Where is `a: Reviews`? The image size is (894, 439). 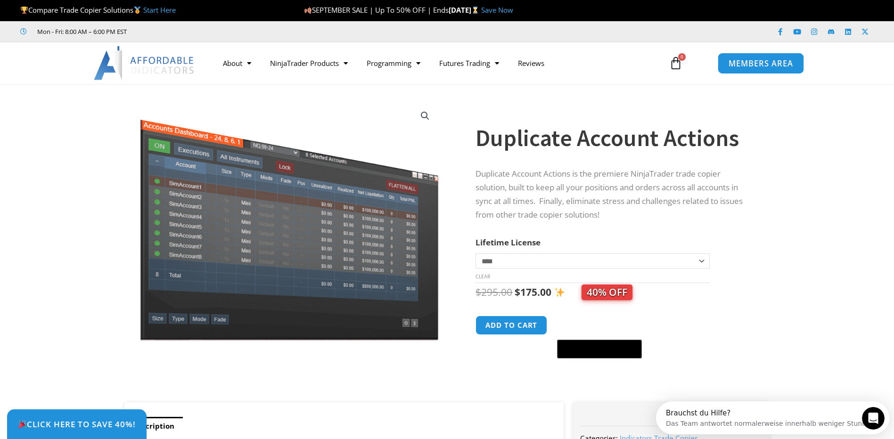 a: Reviews is located at coordinates (531, 63).